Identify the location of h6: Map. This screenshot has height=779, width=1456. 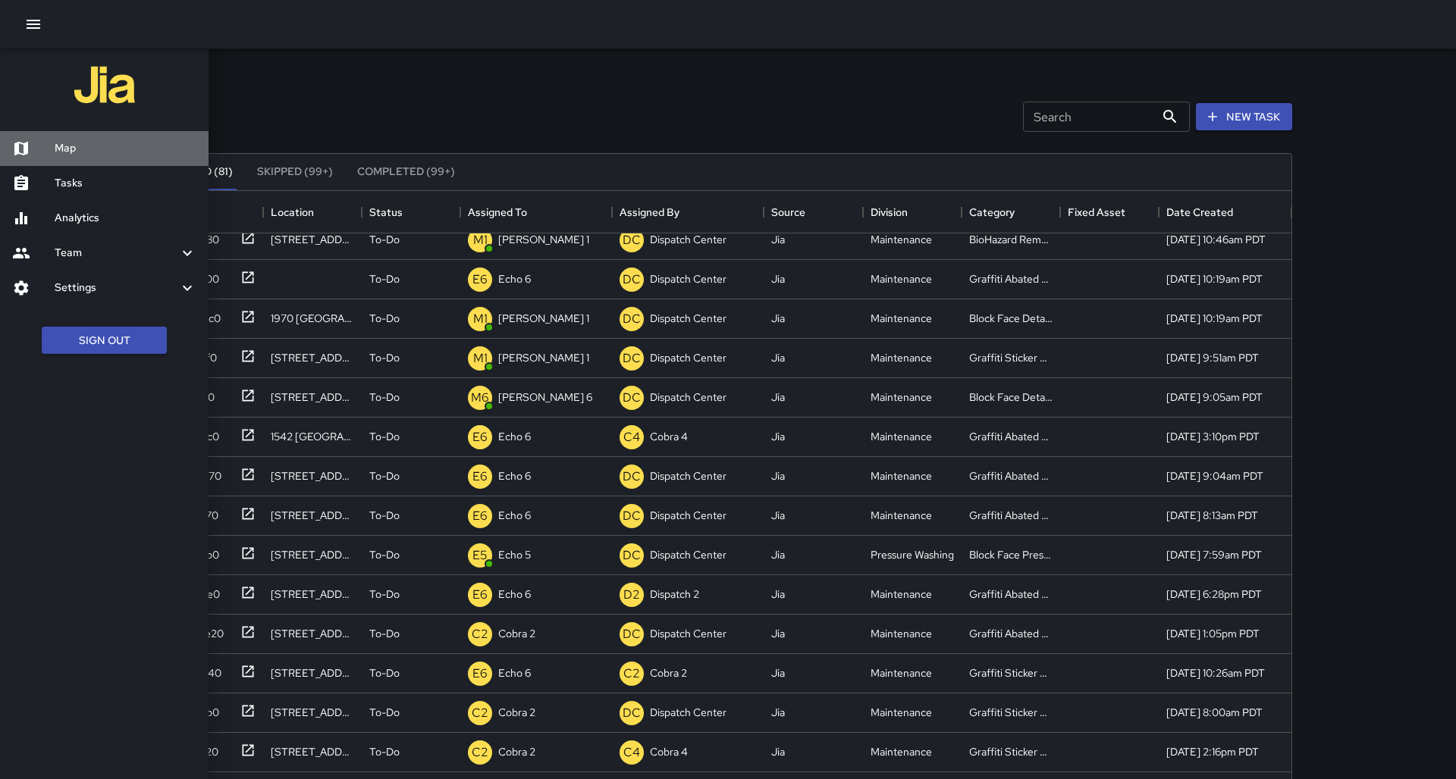
(125, 149).